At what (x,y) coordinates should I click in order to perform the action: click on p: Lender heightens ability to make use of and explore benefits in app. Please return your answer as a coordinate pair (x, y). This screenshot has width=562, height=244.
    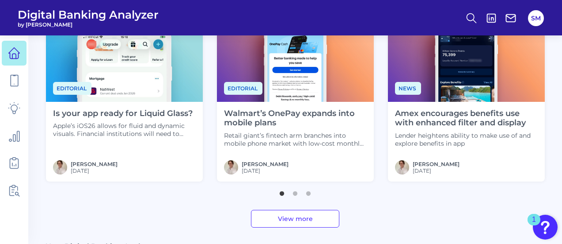
    Looking at the image, I should click on (466, 139).